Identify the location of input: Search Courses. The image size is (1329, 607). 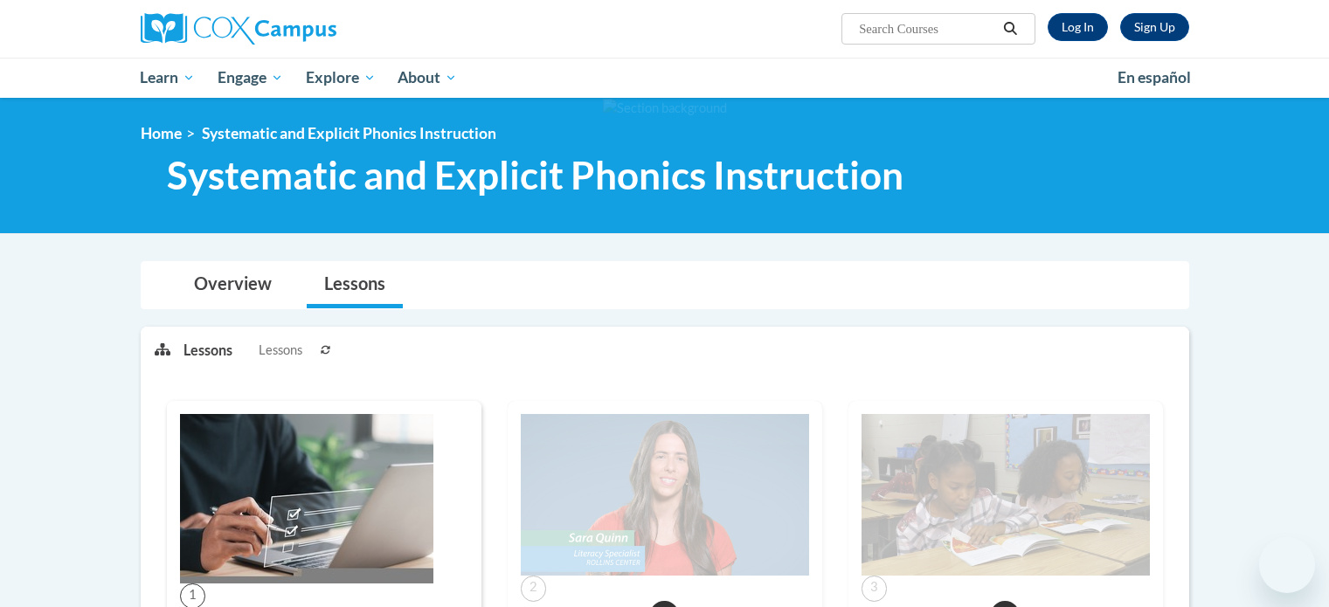
(927, 29).